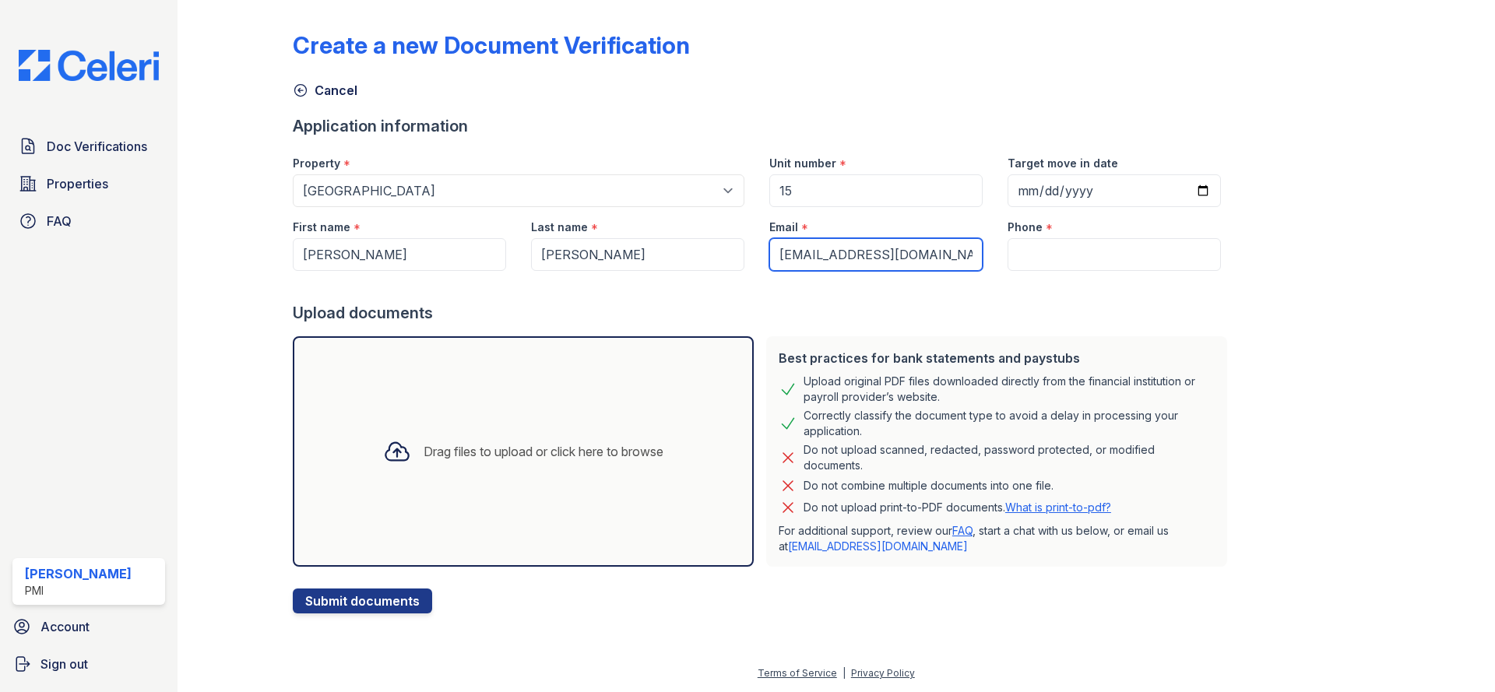 The height and width of the screenshot is (692, 1495). What do you see at coordinates (322, 227) in the screenshot?
I see `label: First name` at bounding box center [322, 227].